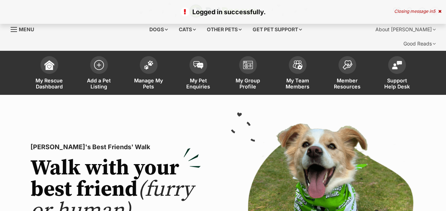  I want to click on img: manage-my-pets-icon-02211641906a0b7f246fdf0571729dbe1e7629f14944591b6c1af311fb30b64b.svg, so click(149, 65).